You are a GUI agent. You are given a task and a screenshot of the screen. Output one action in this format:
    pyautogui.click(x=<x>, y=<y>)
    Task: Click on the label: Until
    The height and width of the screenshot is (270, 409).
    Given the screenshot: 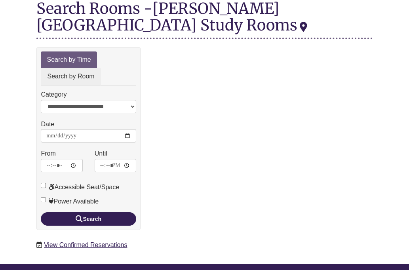 What is the action you would take?
    pyautogui.click(x=101, y=154)
    